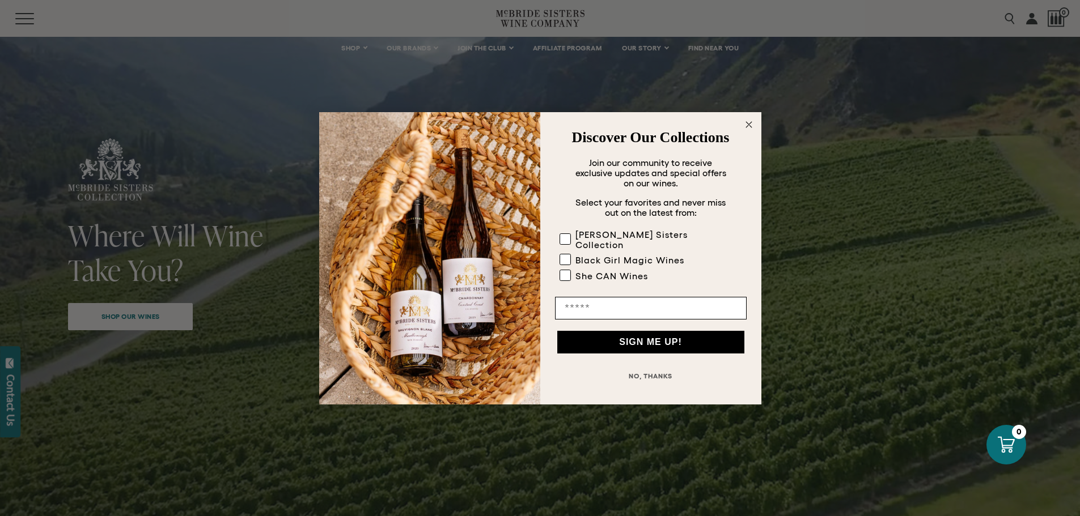 This screenshot has height=516, width=1080. I want to click on button: Close dialog, so click(749, 125).